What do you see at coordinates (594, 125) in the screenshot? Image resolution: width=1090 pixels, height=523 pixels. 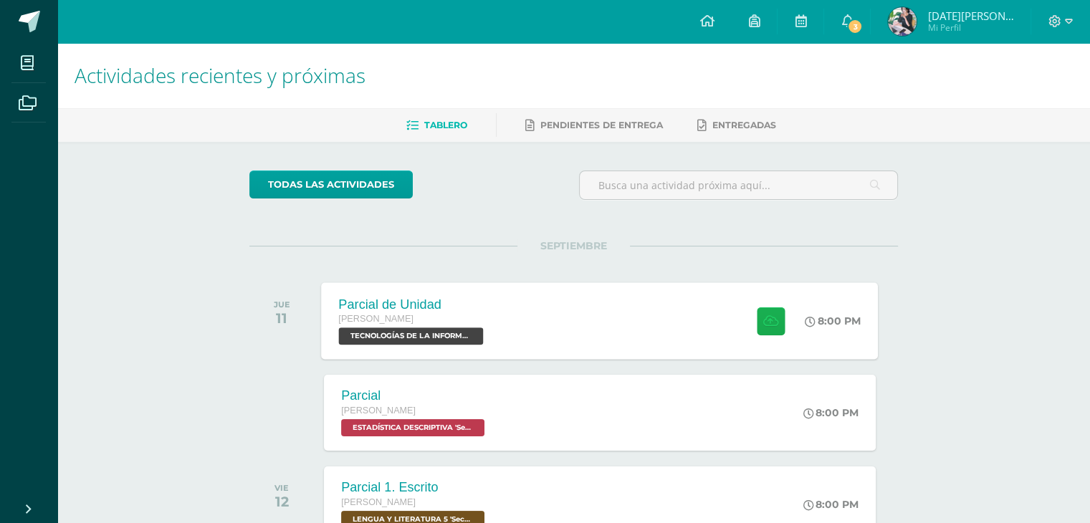 I see `a: Pendientes de entrega` at bounding box center [594, 125].